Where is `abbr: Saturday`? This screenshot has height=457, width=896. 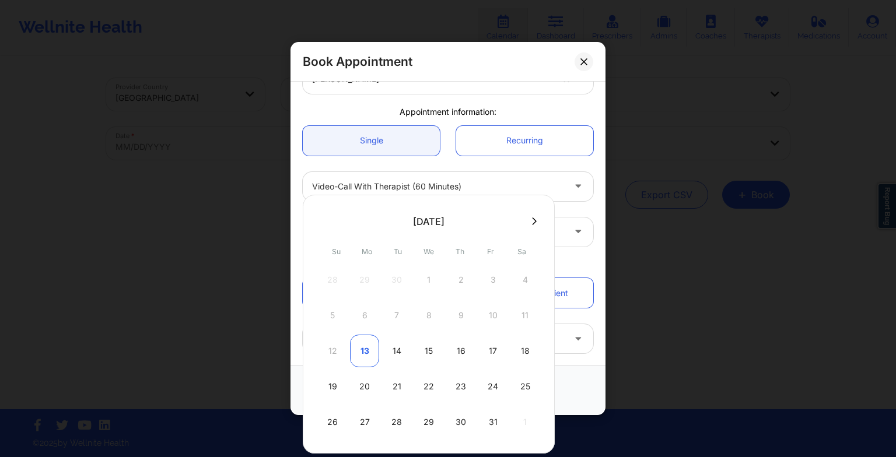
abbr: Saturday is located at coordinates (521, 251).